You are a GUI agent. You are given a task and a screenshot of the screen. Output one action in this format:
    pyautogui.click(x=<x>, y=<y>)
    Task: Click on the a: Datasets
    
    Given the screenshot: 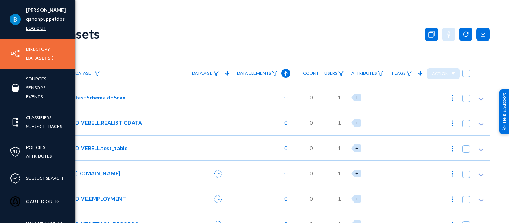 What is the action you would take?
    pyautogui.click(x=38, y=58)
    